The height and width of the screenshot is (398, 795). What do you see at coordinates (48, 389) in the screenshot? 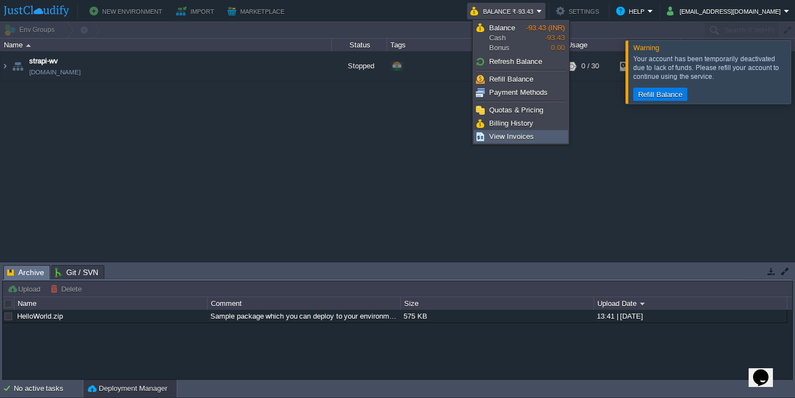
I see `div: No active tasks` at bounding box center [48, 389].